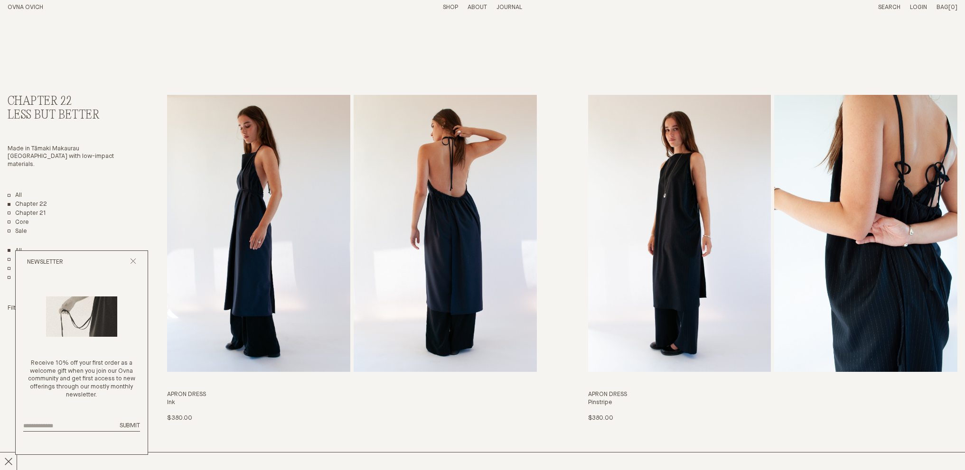 The width and height of the screenshot is (965, 470). Describe the element at coordinates (477, 8) in the screenshot. I see `p: About` at that location.